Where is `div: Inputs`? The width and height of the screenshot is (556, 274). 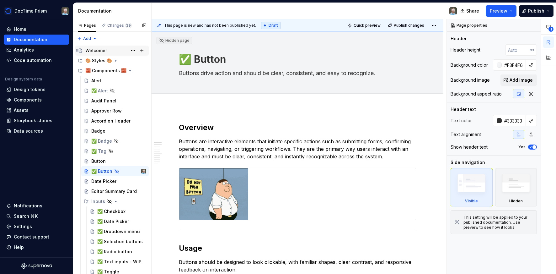 div: Inputs is located at coordinates (115, 201).